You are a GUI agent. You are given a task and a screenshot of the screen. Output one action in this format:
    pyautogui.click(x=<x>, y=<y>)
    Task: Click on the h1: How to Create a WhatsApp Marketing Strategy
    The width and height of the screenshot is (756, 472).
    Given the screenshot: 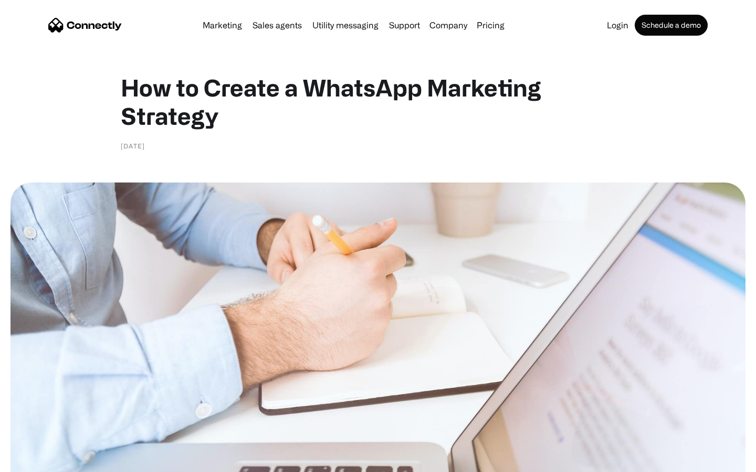 What is the action you would take?
    pyautogui.click(x=378, y=102)
    